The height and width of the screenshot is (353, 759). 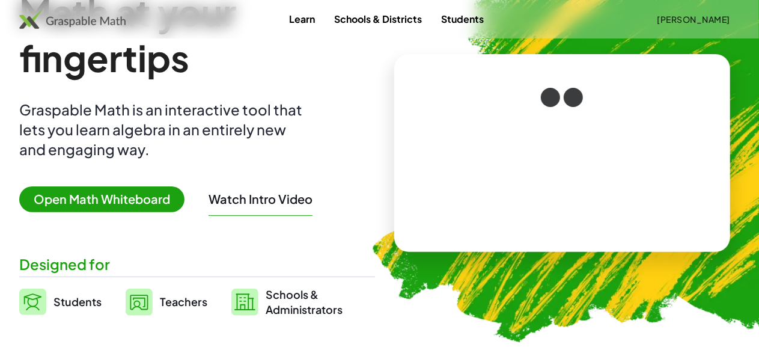 I want to click on a: Schools &Administrators, so click(x=286, y=302).